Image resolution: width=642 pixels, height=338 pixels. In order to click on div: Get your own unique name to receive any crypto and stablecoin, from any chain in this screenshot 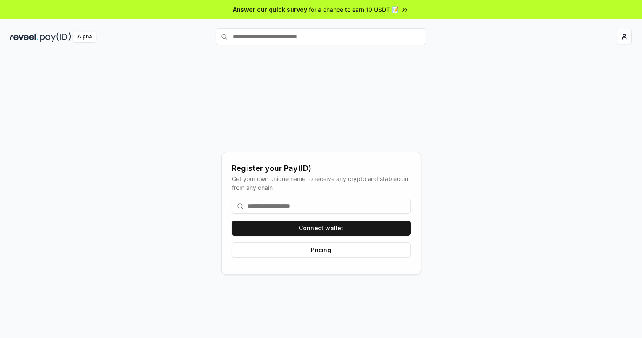, I will do `click(321, 183)`.